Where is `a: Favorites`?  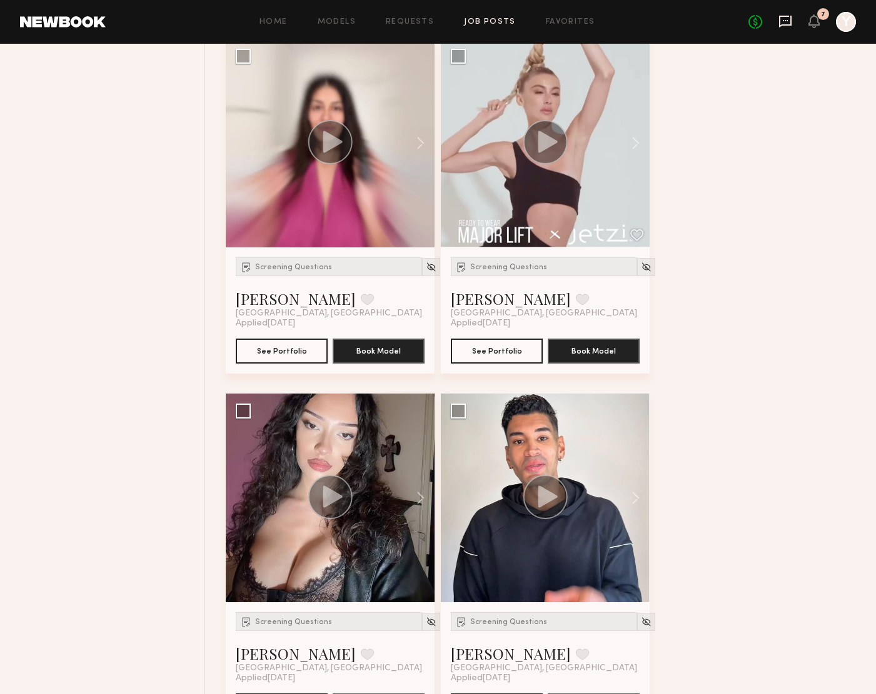 a: Favorites is located at coordinates (570, 22).